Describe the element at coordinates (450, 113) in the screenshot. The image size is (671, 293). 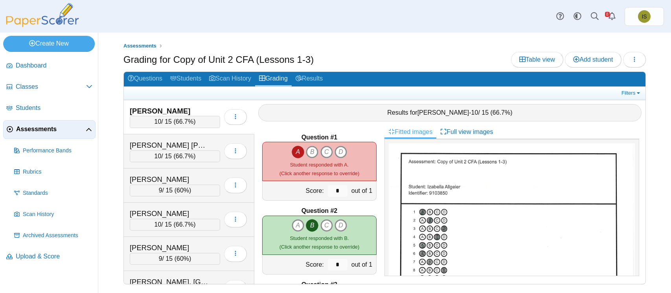
I see `div: Results for - / 15 ( )` at that location.